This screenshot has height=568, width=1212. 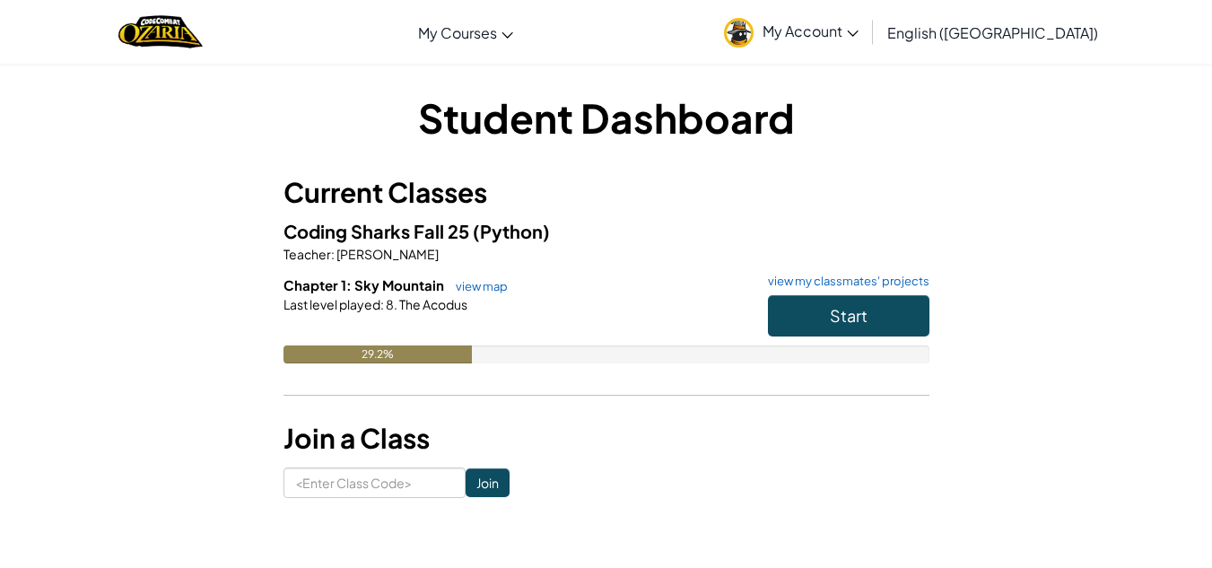 I want to click on span: Chapter 1: Sky Mountain, so click(x=365, y=284).